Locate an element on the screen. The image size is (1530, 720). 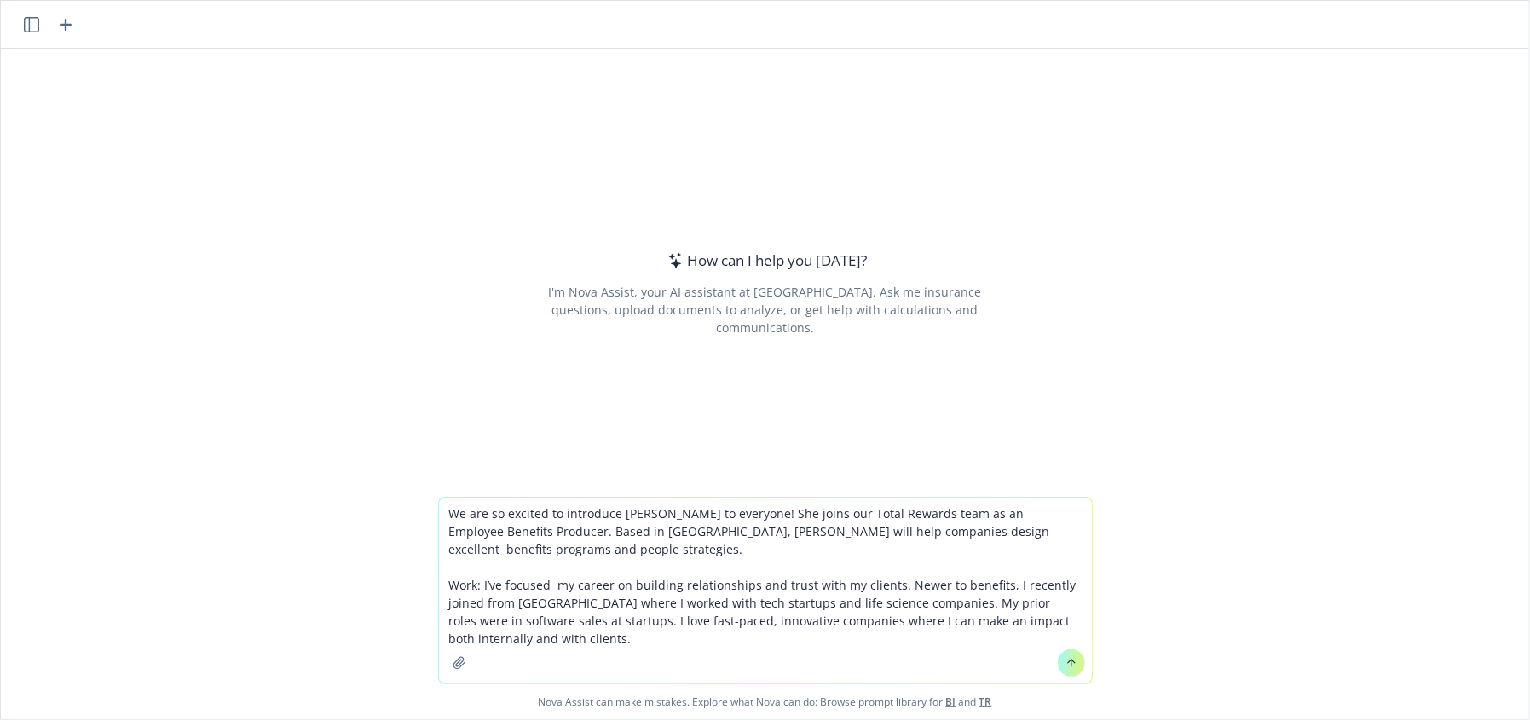
a: BI is located at coordinates (952, 702).